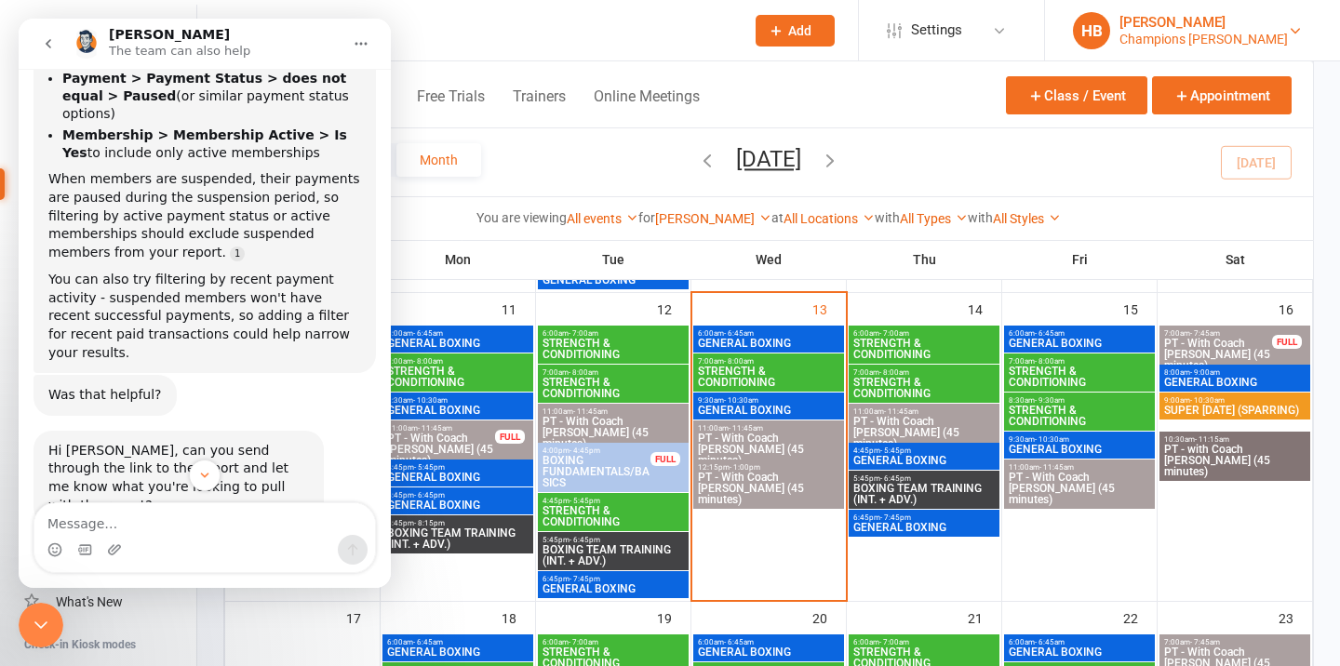 The image size is (1340, 666). Describe the element at coordinates (30, 25) in the screenshot. I see `button: go back` at that location.